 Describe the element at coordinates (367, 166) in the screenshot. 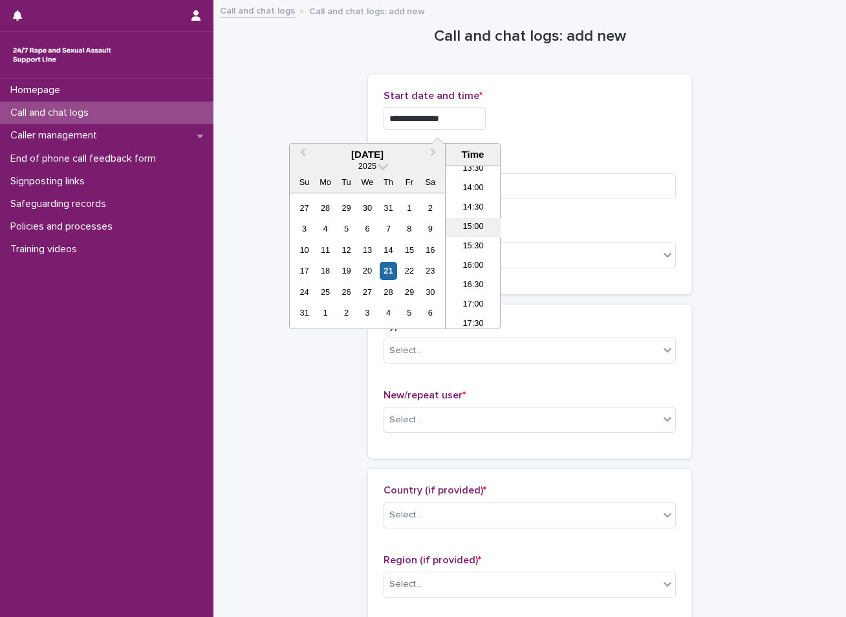

I see `span: 2025` at that location.